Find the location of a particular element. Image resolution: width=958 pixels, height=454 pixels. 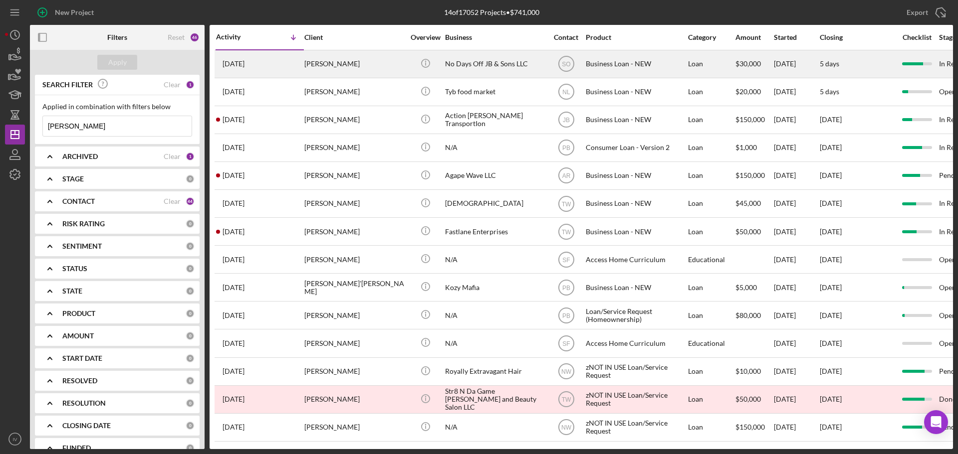

div: Kozy Mafia is located at coordinates (495, 287).